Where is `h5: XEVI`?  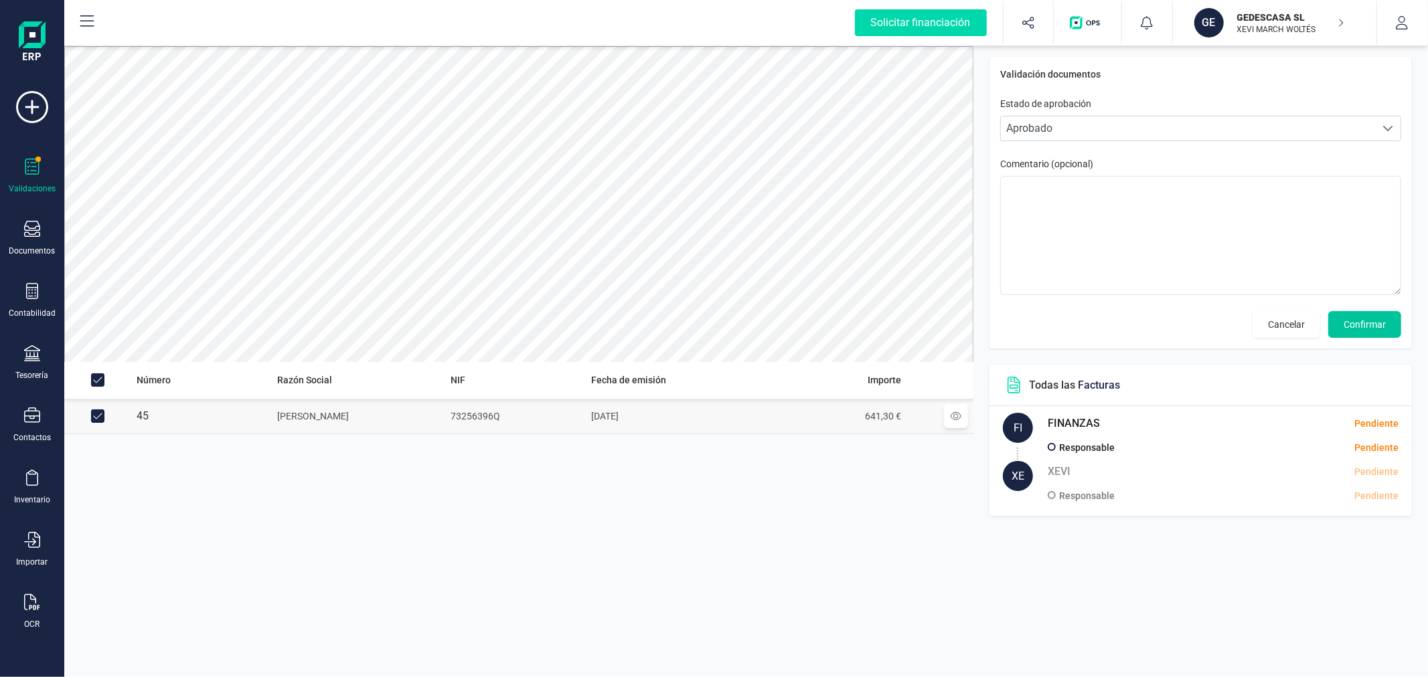 h5: XEVI is located at coordinates (1059, 472).